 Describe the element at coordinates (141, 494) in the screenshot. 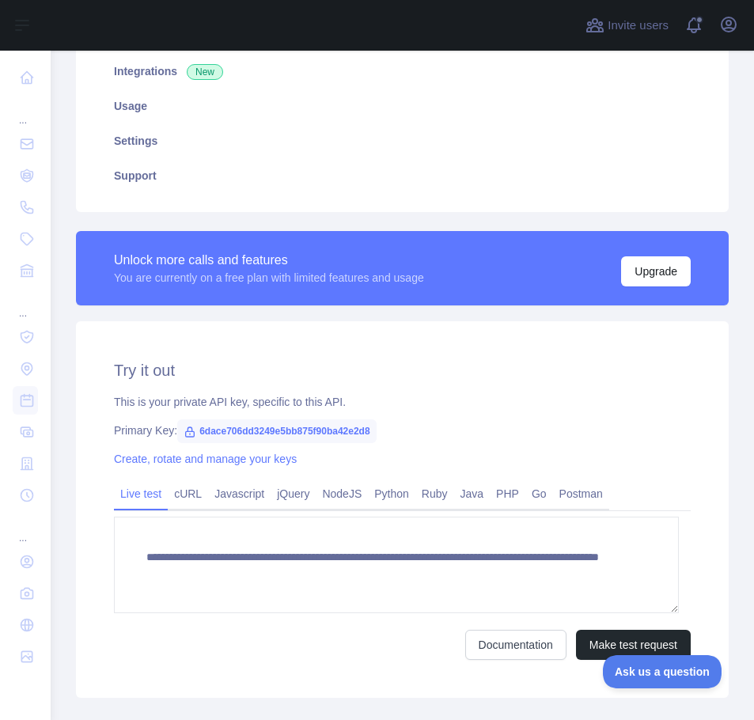

I see `a: Live test` at that location.